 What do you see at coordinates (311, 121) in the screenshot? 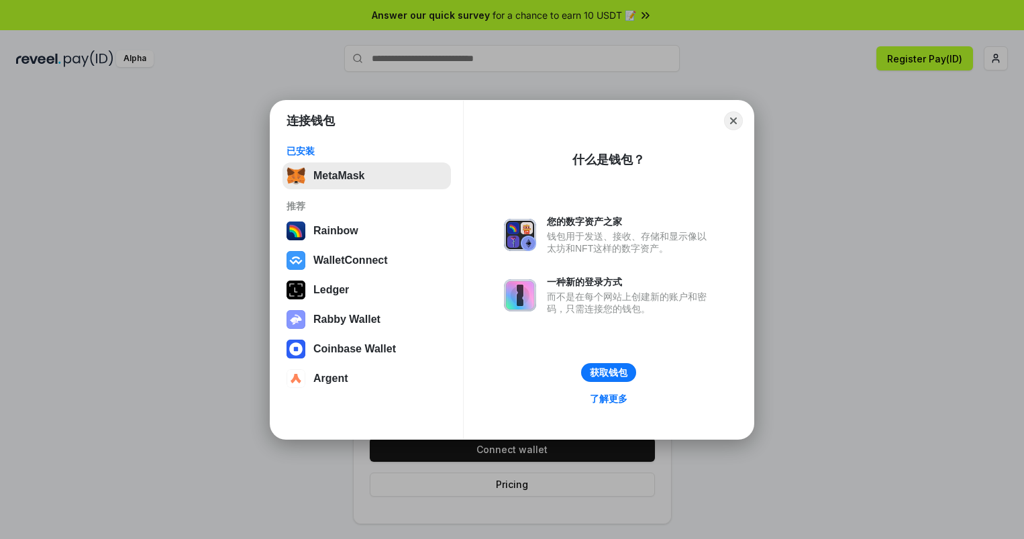
I see `h1: 连接钱包` at bounding box center [311, 121].